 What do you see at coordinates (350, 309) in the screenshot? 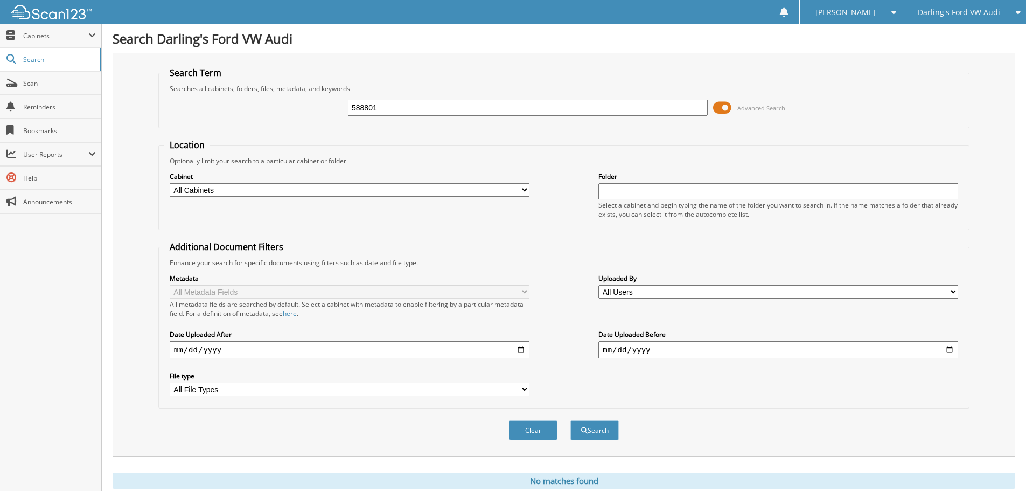
I see `div: All metadata fields are searched by default. Select a cabinet with metadata to enable filtering b...` at bounding box center [350, 309].